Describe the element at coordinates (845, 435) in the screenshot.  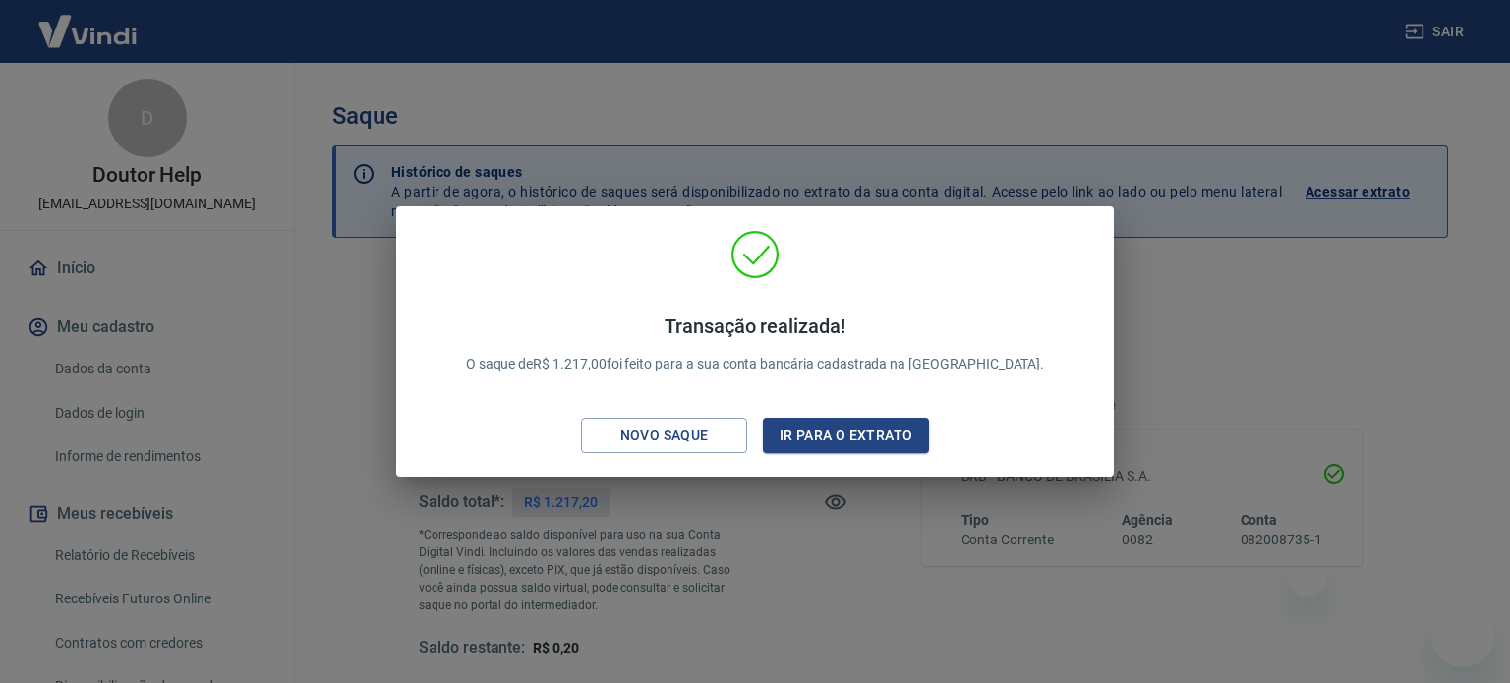
I see `button: Ir para o extrato` at that location.